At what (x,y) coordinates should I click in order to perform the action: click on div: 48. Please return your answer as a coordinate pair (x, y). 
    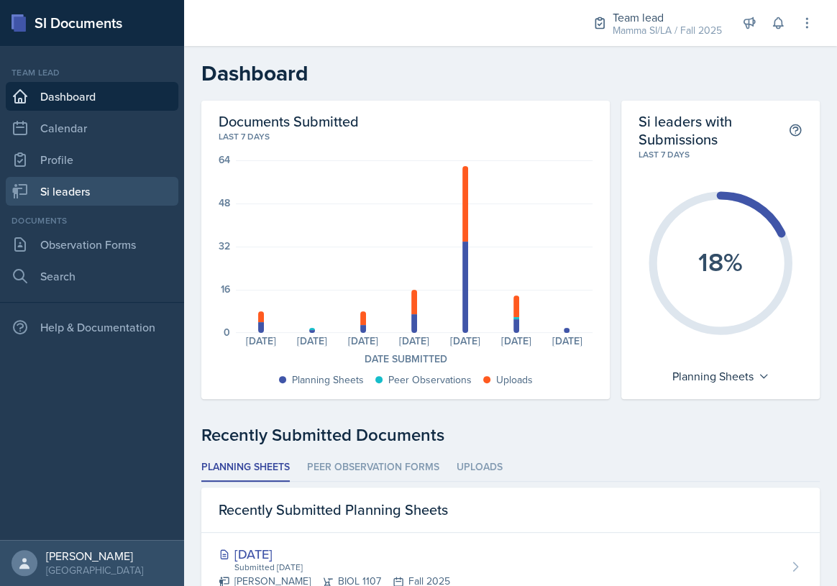
    Looking at the image, I should click on (224, 203).